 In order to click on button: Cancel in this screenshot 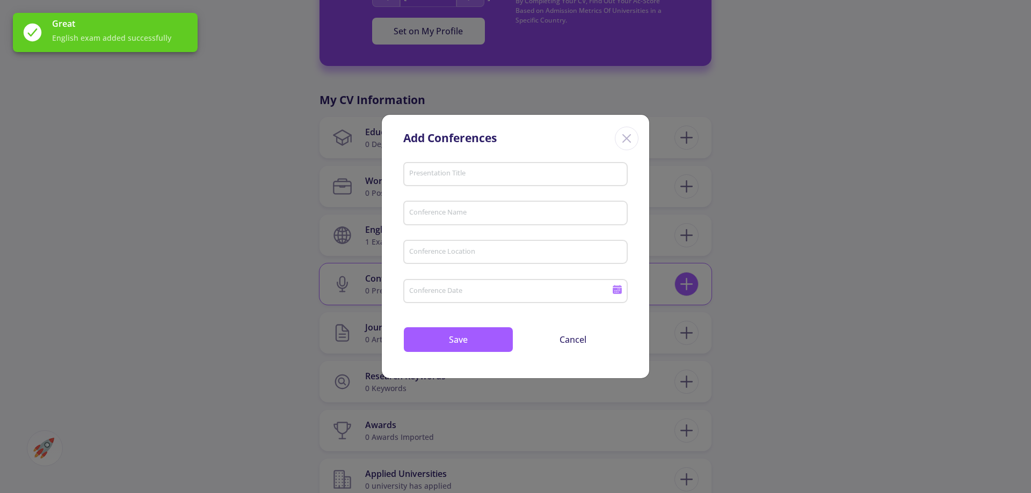, I will do `click(572, 340)`.